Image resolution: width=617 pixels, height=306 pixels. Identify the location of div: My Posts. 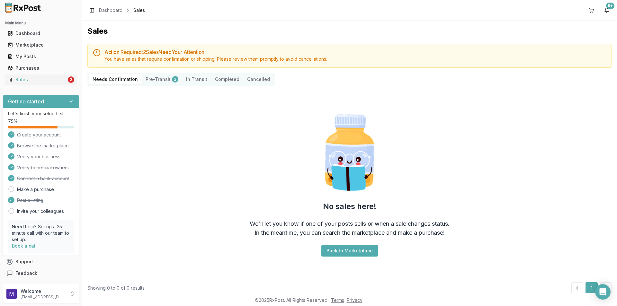
(41, 57).